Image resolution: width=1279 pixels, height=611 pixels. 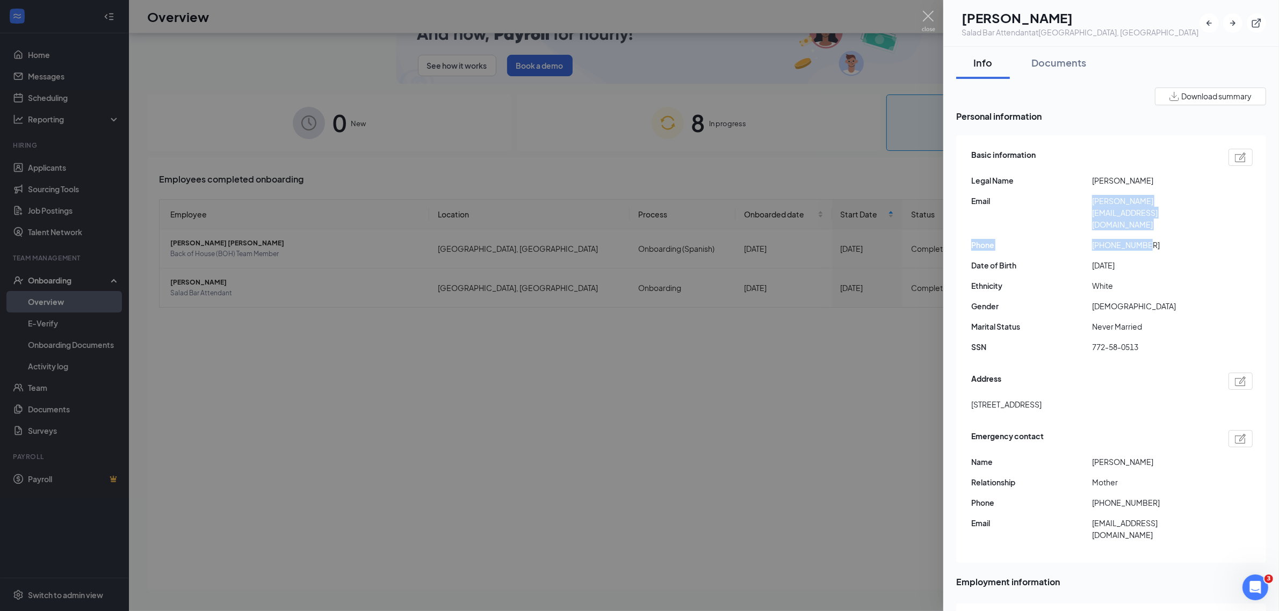 I want to click on span: Marital Status, so click(x=1031, y=326).